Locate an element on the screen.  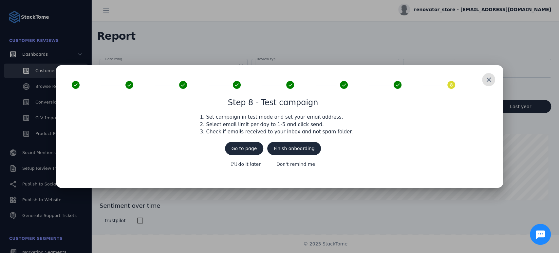
span: I'll do it later is located at coordinates (245, 164).